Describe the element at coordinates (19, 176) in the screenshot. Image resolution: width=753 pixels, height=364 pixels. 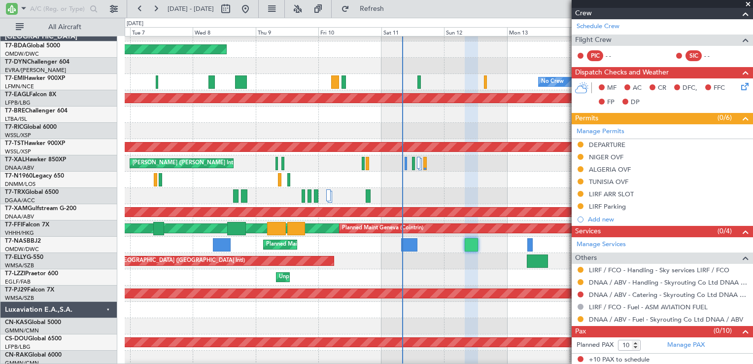
I see `span: T7-N1960` at that location.